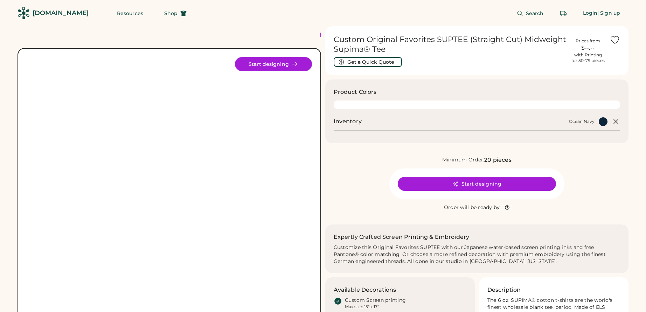 The image size is (646, 312). Describe the element at coordinates (504, 290) in the screenshot. I see `h3: Description` at that location.